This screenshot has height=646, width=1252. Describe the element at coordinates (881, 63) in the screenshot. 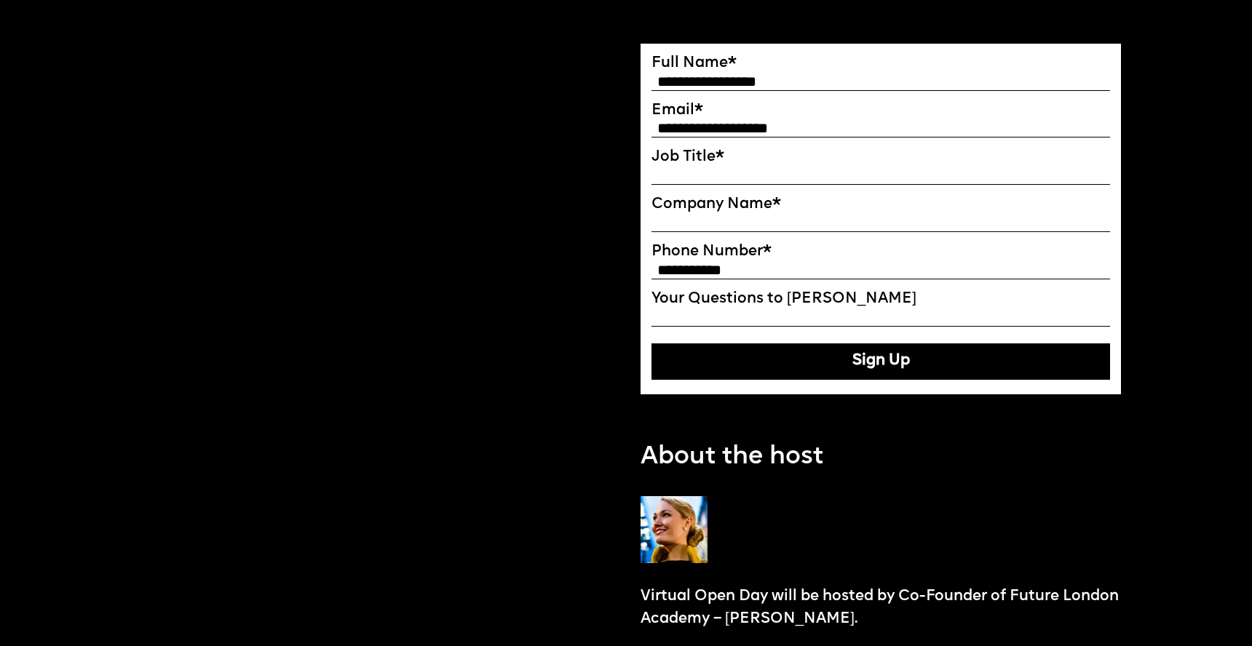

I see `label: Full Name` at that location.